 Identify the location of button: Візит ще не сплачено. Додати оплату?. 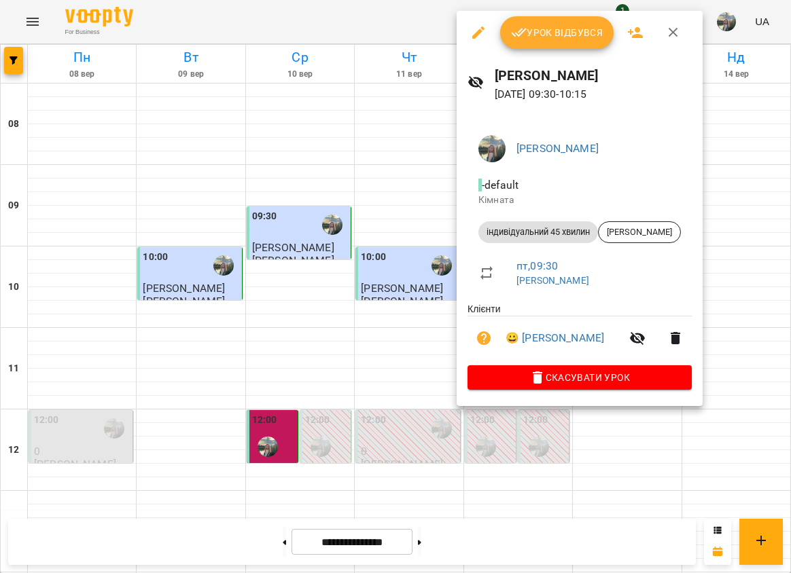
(484, 338).